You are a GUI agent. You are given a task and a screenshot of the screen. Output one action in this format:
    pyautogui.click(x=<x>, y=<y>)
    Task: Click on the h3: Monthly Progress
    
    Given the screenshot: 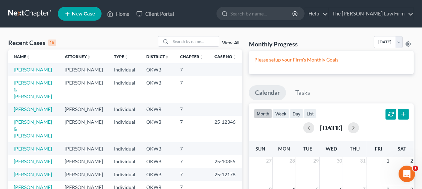 What is the action you would take?
    pyautogui.click(x=273, y=44)
    